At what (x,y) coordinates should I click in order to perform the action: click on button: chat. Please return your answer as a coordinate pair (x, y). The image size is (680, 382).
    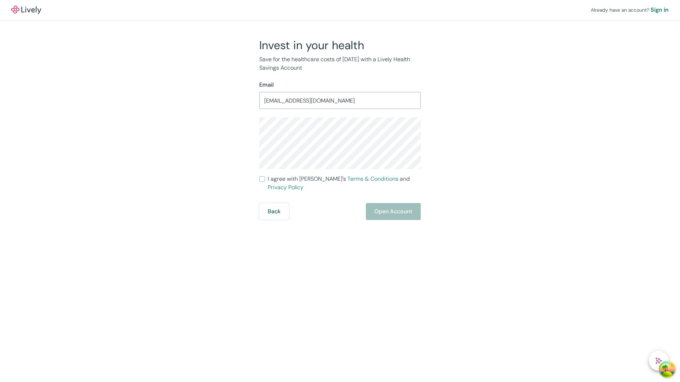
    Looking at the image, I should click on (659, 361).